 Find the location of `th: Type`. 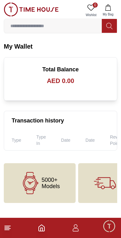

th: Type is located at coordinates (16, 140).